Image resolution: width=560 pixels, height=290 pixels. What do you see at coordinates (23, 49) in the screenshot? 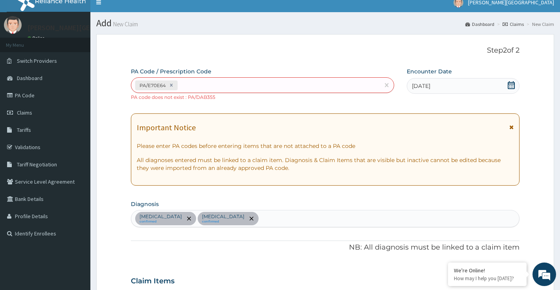
I see `img: d_794563401_company_1708531726252_794563401` at bounding box center [23, 49].